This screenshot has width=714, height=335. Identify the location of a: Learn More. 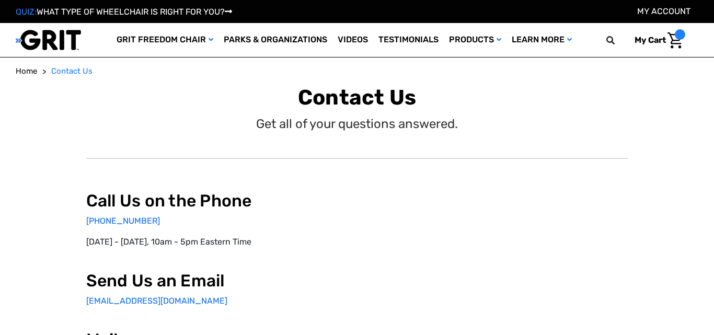
(542, 40).